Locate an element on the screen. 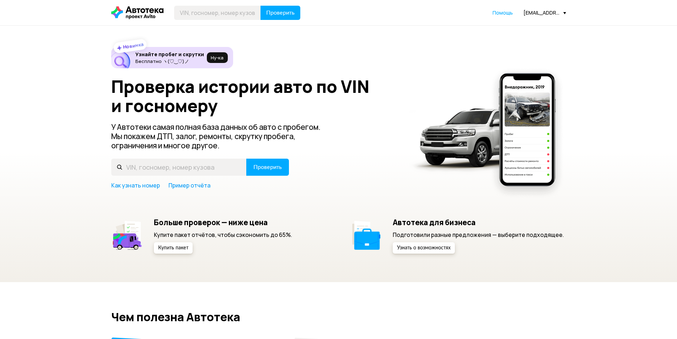  h5: Автотека для бизнеса is located at coordinates (479, 222).